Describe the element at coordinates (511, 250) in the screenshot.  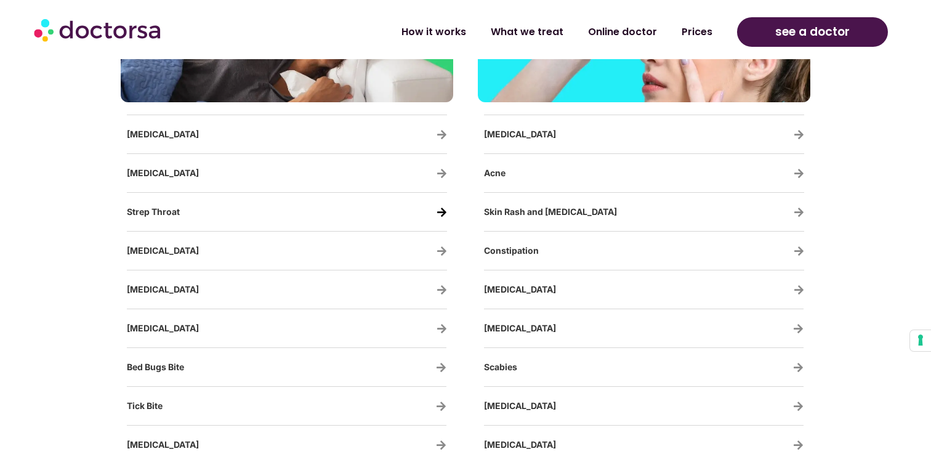
I see `span: Constipation` at that location.